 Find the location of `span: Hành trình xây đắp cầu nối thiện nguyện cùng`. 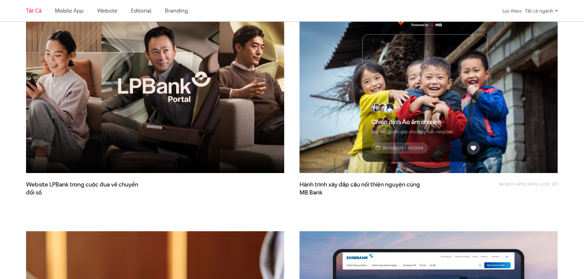

span: Hành trình xây đắp cầu nối thiện nguyện cùng is located at coordinates (361, 189).